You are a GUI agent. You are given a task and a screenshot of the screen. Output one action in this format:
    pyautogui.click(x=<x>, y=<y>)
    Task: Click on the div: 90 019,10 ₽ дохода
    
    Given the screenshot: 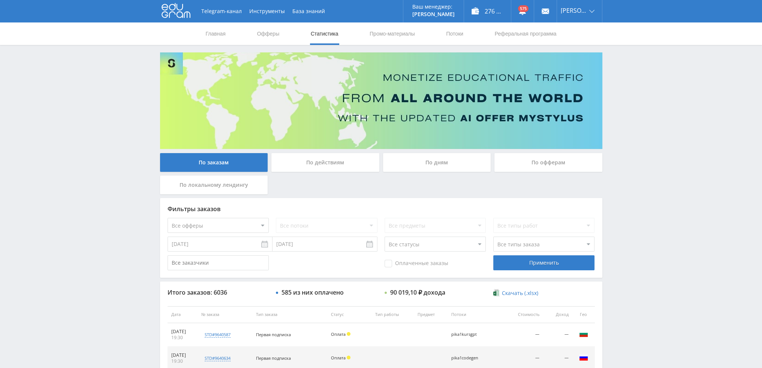 What is the action you would take?
    pyautogui.click(x=417, y=293)
    